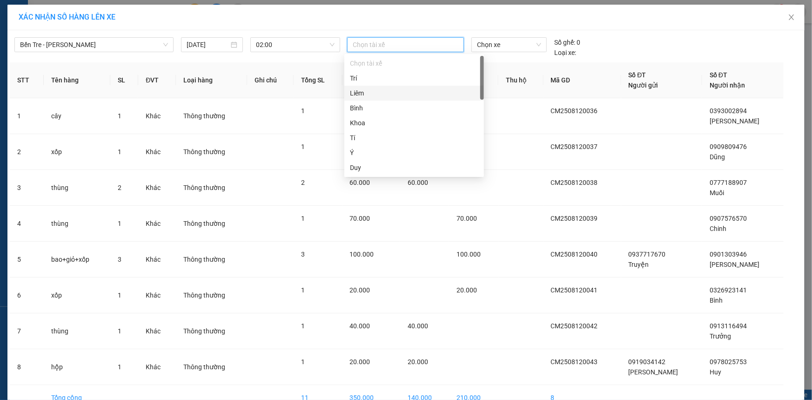  Describe the element at coordinates (574, 254) in the screenshot. I see `span: CM2508120040` at that location.